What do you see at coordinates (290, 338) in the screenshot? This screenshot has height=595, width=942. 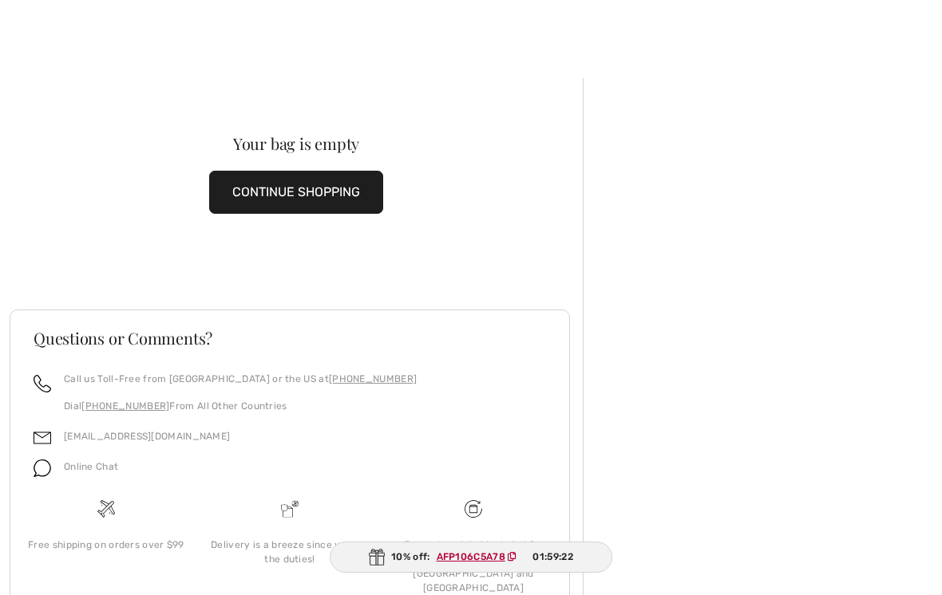 I see `h3: Questions or Comments?` at bounding box center [290, 338].